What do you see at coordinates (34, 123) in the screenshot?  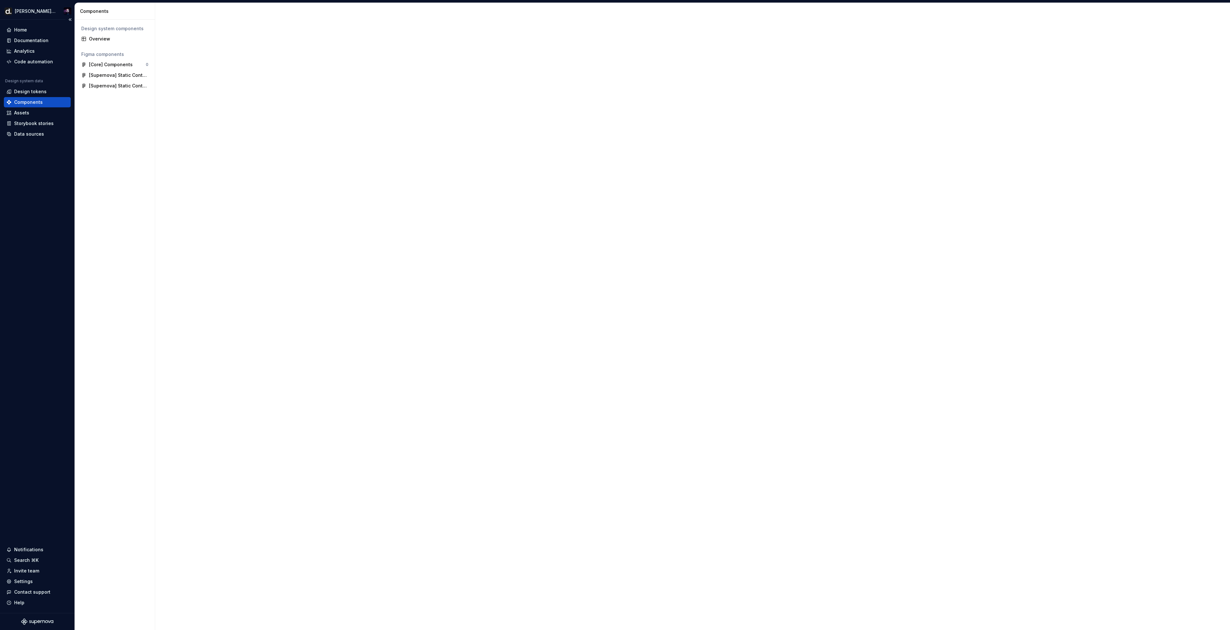 I see `div: Storybook stories` at bounding box center [34, 123].